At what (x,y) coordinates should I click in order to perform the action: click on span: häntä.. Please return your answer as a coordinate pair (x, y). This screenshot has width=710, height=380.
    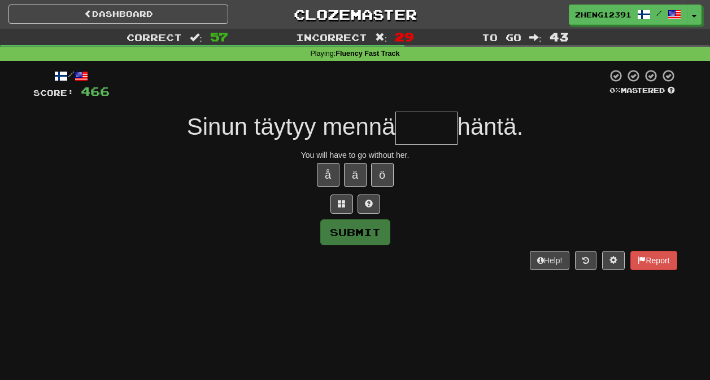
    Looking at the image, I should click on (490, 126).